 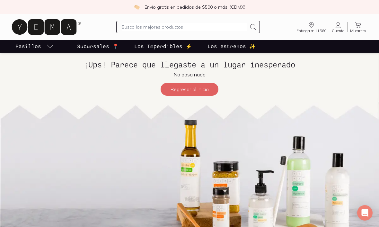 I want to click on span: Entrega a: 11560, so click(x=311, y=31).